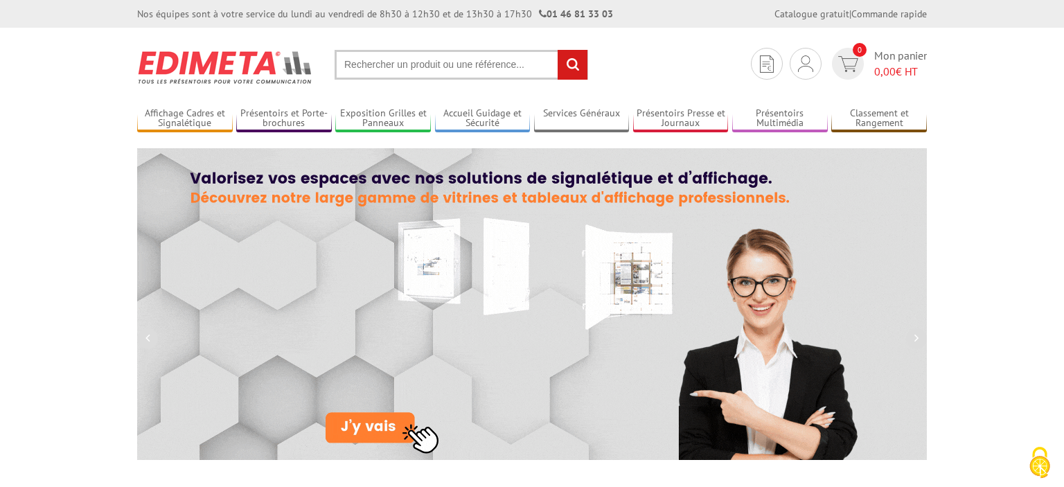 The image size is (1064, 487). What do you see at coordinates (900, 64) in the screenshot?
I see `span: Mon panier` at bounding box center [900, 64].